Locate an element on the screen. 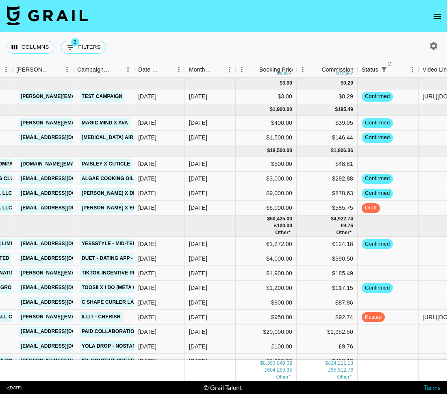 Image resolution: width=447 pixels, height=394 pixels. div: 12/21/2024 is located at coordinates (147, 137).